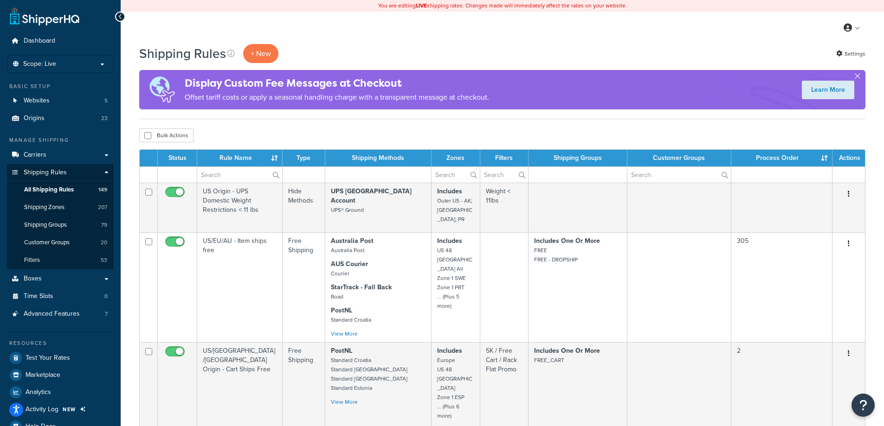 The image size is (884, 426). What do you see at coordinates (60, 279) in the screenshot?
I see `li: Boxes` at bounding box center [60, 279].